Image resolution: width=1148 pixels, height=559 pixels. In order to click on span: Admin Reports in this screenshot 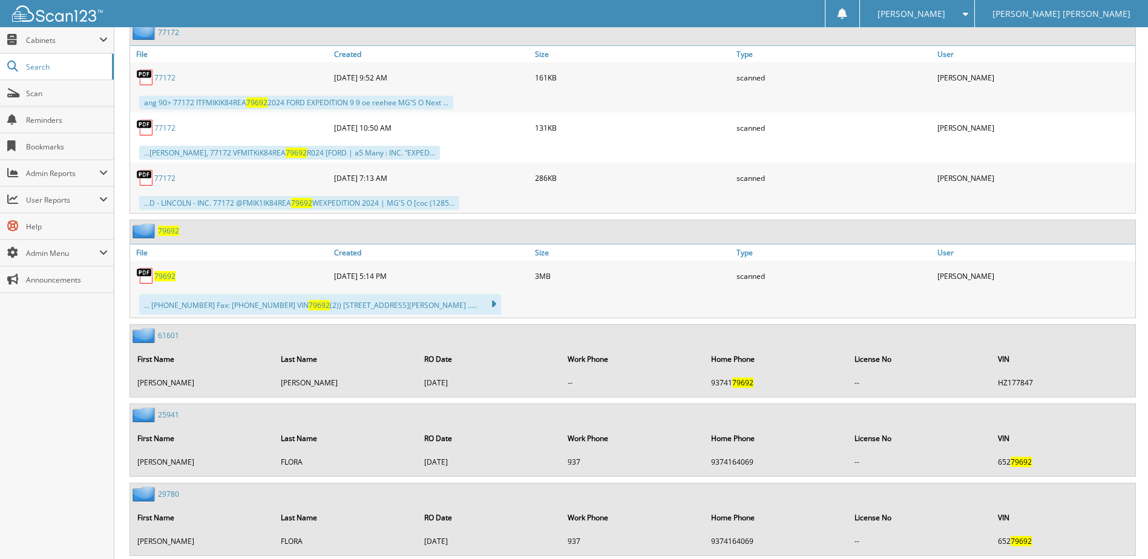, I will do `click(62, 173)`.